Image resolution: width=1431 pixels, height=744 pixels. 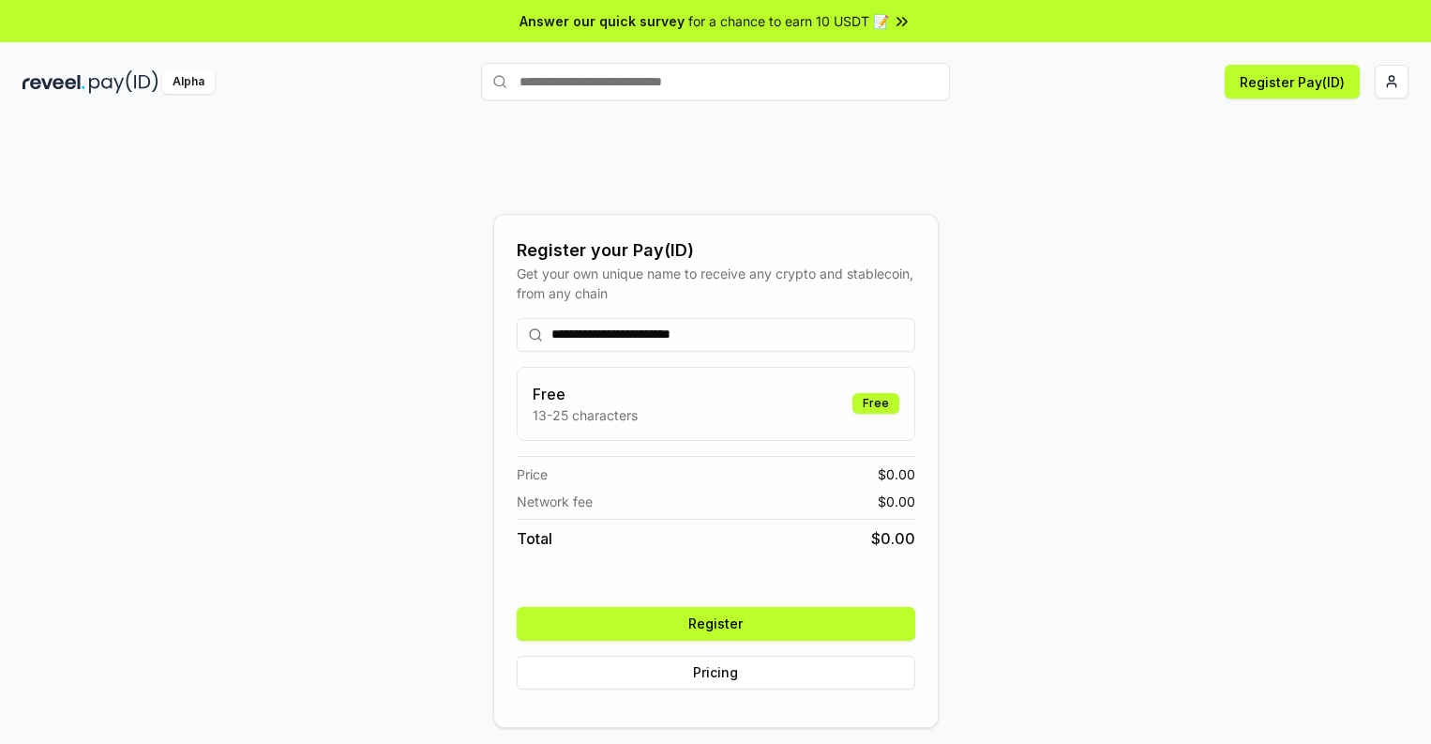 I want to click on span: Network fee, so click(x=554, y=501).